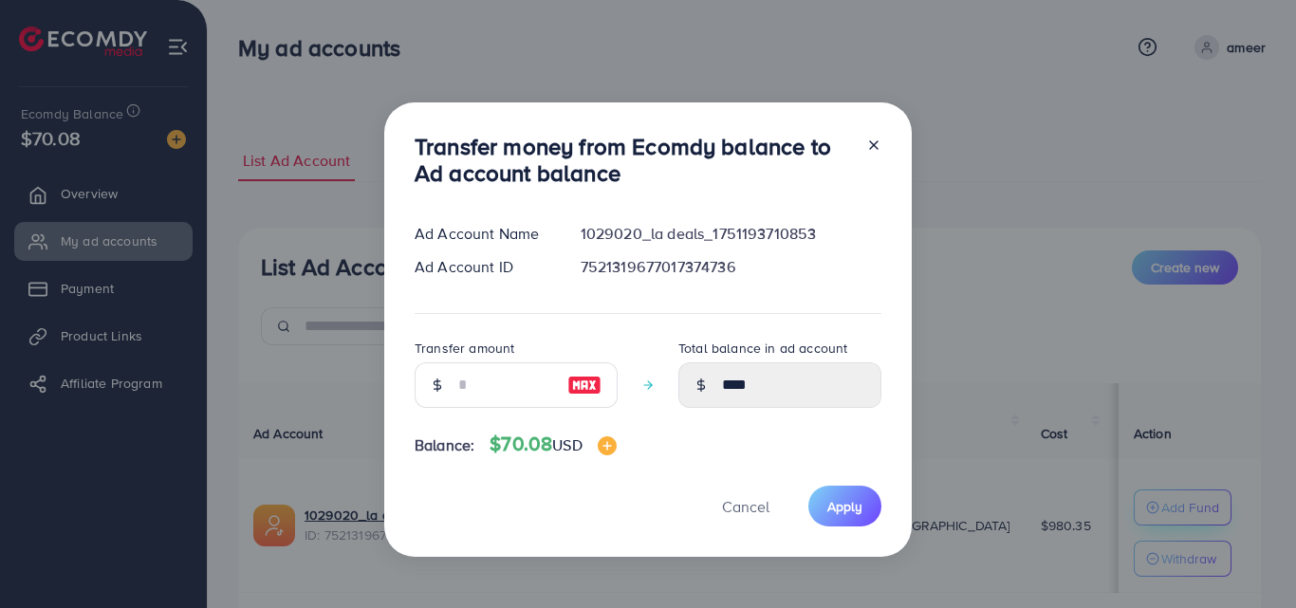 Image resolution: width=1296 pixels, height=608 pixels. What do you see at coordinates (746, 506) in the screenshot?
I see `button: Cancel` at bounding box center [746, 506].